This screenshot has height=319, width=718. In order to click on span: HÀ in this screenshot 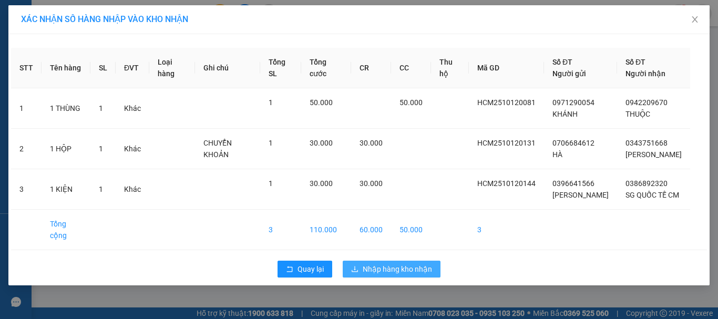, I will do `click(557, 154)`.